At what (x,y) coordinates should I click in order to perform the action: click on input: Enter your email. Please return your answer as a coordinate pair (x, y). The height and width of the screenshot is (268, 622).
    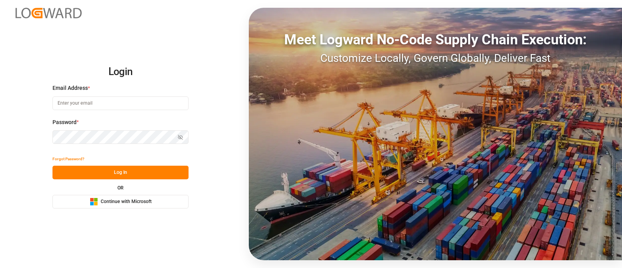
    Looking at the image, I should click on (120, 103).